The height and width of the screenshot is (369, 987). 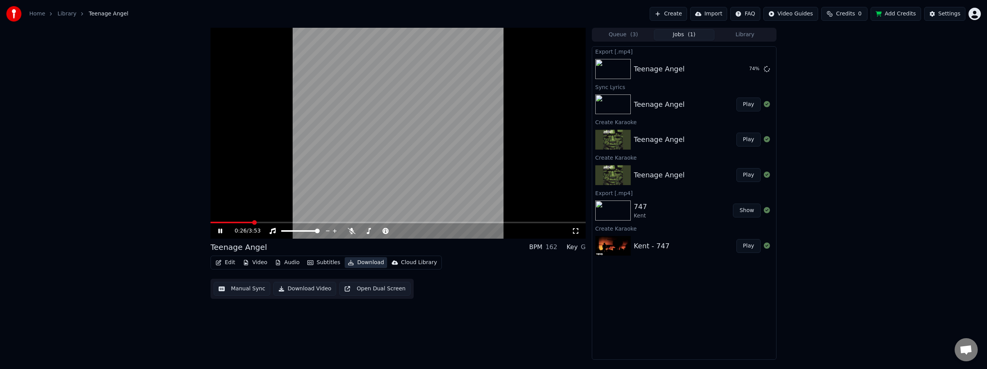 I want to click on span: 3:53, so click(x=255, y=231).